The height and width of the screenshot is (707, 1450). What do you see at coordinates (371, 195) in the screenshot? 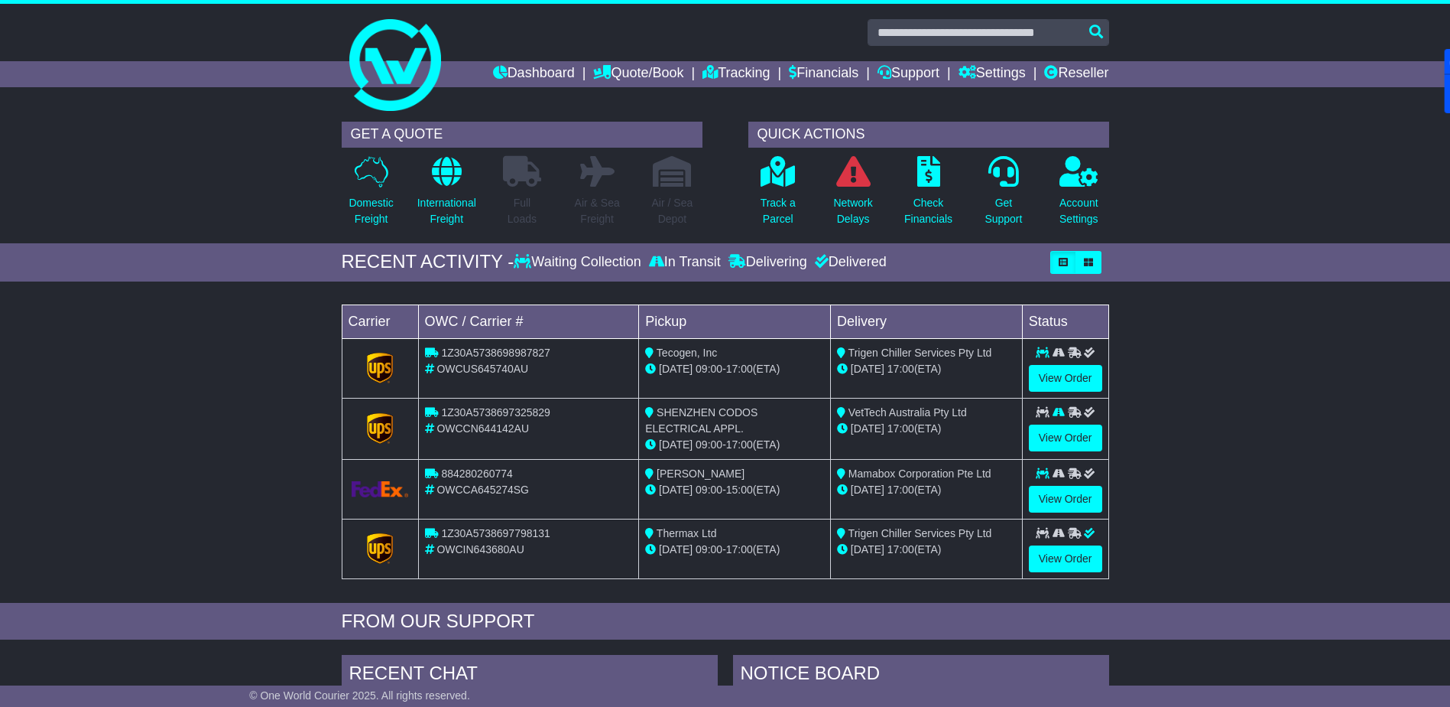
I see `a: DomesticFreight` at bounding box center [371, 195].